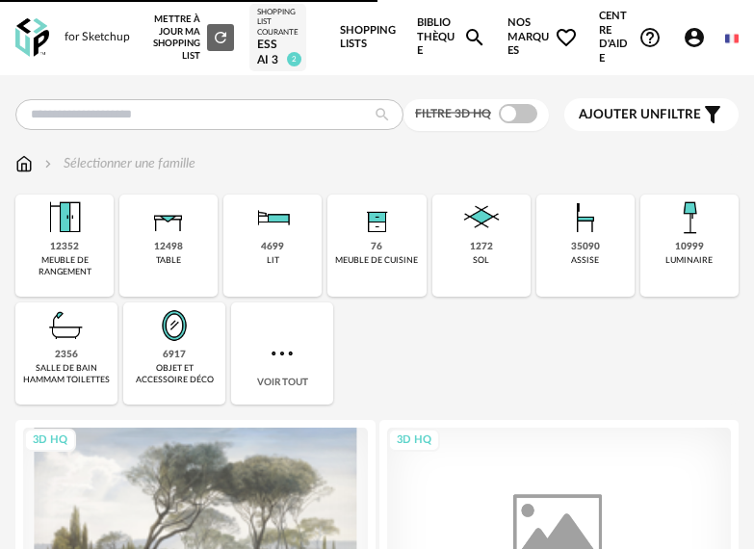 The width and height of the screenshot is (754, 549). What do you see at coordinates (64, 266) in the screenshot?
I see `div: meuble de rangement` at bounding box center [64, 266].